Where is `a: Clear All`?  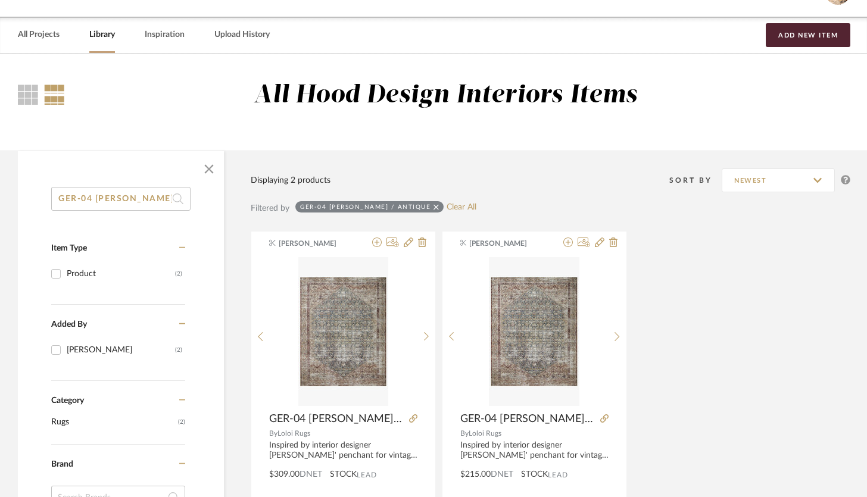
a: Clear All is located at coordinates (462, 207).